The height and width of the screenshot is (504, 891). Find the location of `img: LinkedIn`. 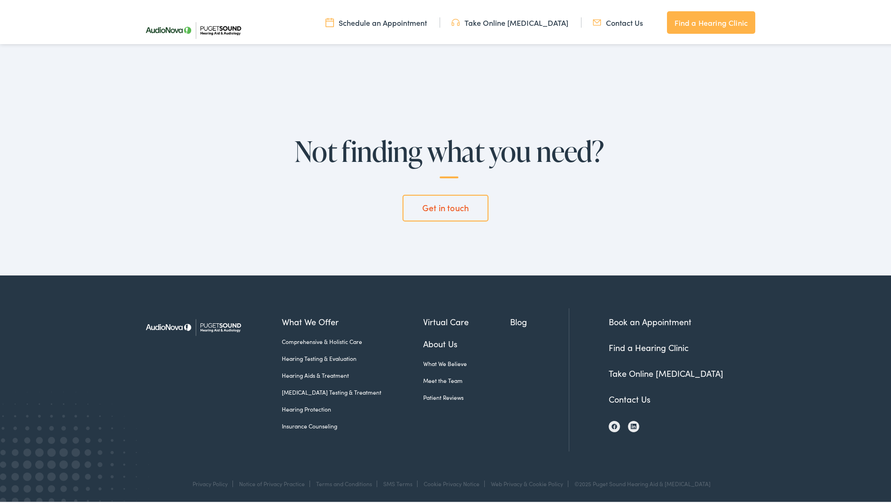

img: LinkedIn is located at coordinates (633, 425).